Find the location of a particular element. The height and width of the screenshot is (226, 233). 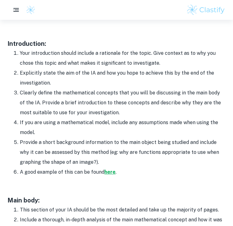

li: Explicitly state the aim of the IA and how you hope to achieve this by the end of the investigation. is located at coordinates (123, 78).